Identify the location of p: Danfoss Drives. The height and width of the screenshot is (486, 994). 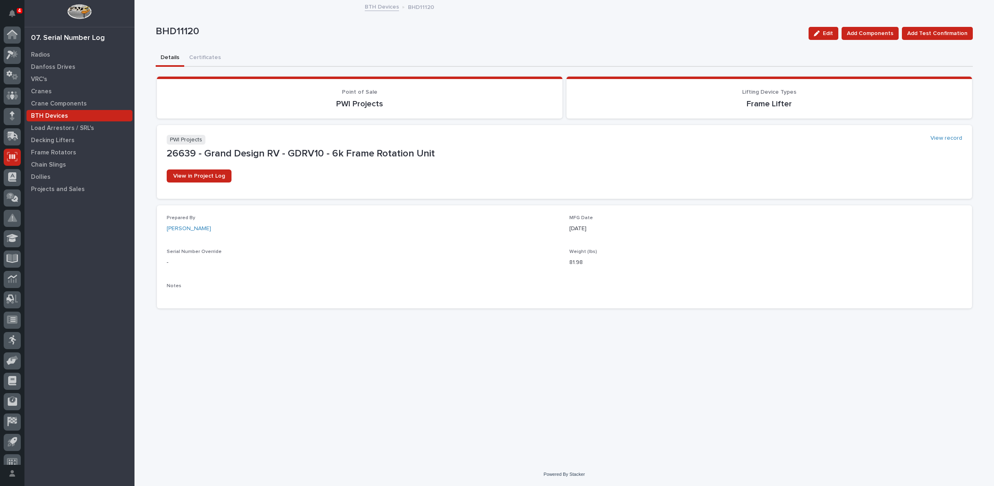
(53, 67).